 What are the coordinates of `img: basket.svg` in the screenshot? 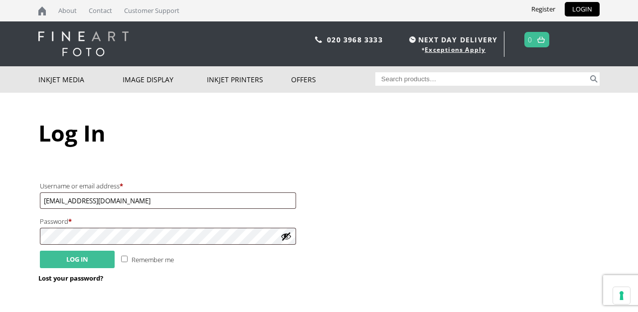 It's located at (541, 39).